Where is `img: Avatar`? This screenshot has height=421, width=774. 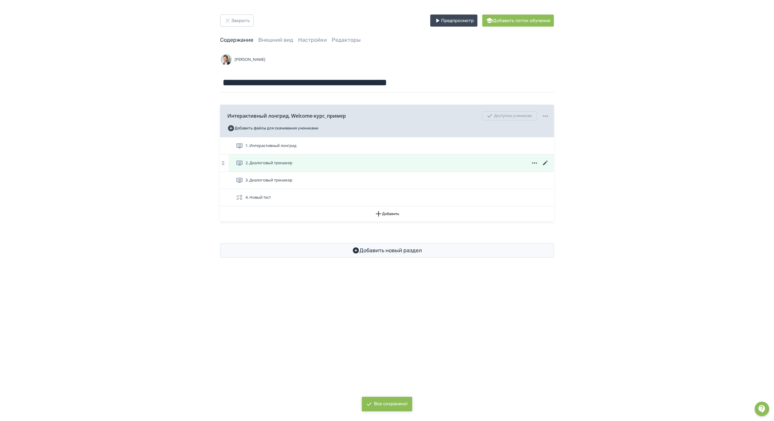
img: Avatar is located at coordinates (226, 60).